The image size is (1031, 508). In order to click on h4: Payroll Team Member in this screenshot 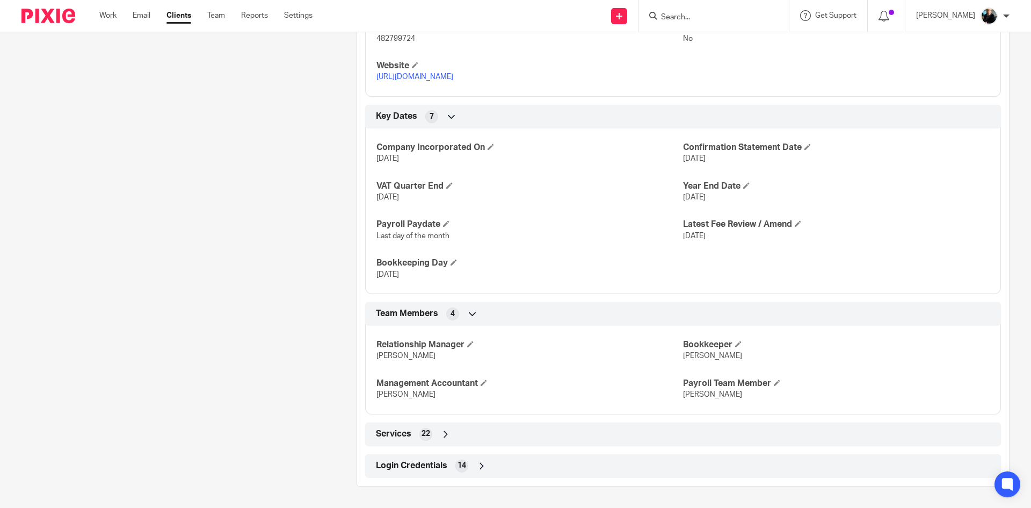, I will do `click(836, 383)`.